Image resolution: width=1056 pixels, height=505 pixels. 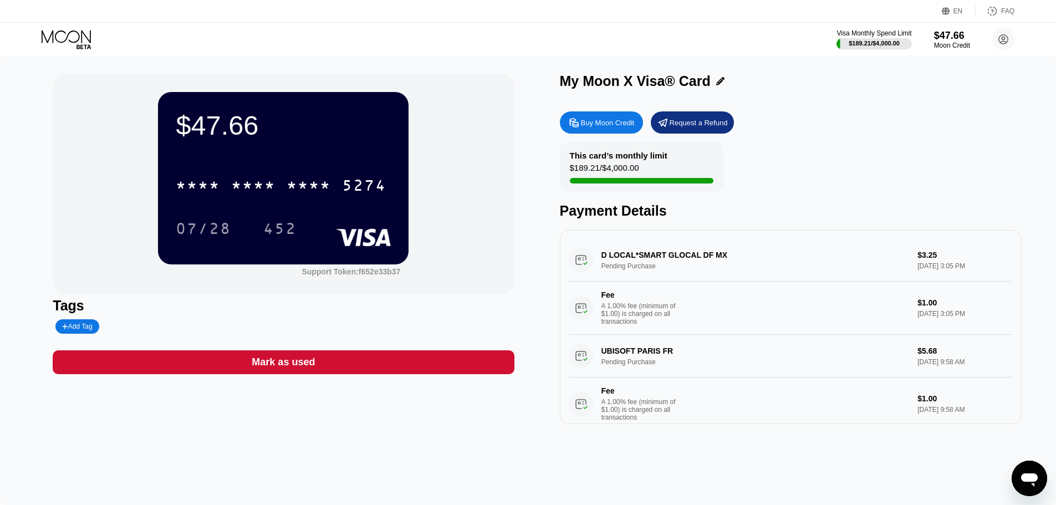 What do you see at coordinates (791, 211) in the screenshot?
I see `div: Payment Details` at bounding box center [791, 211].